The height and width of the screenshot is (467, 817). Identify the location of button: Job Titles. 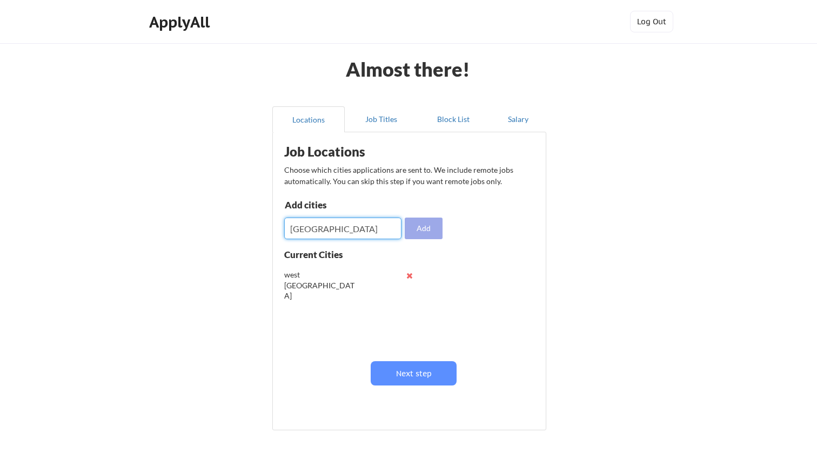
(381, 119).